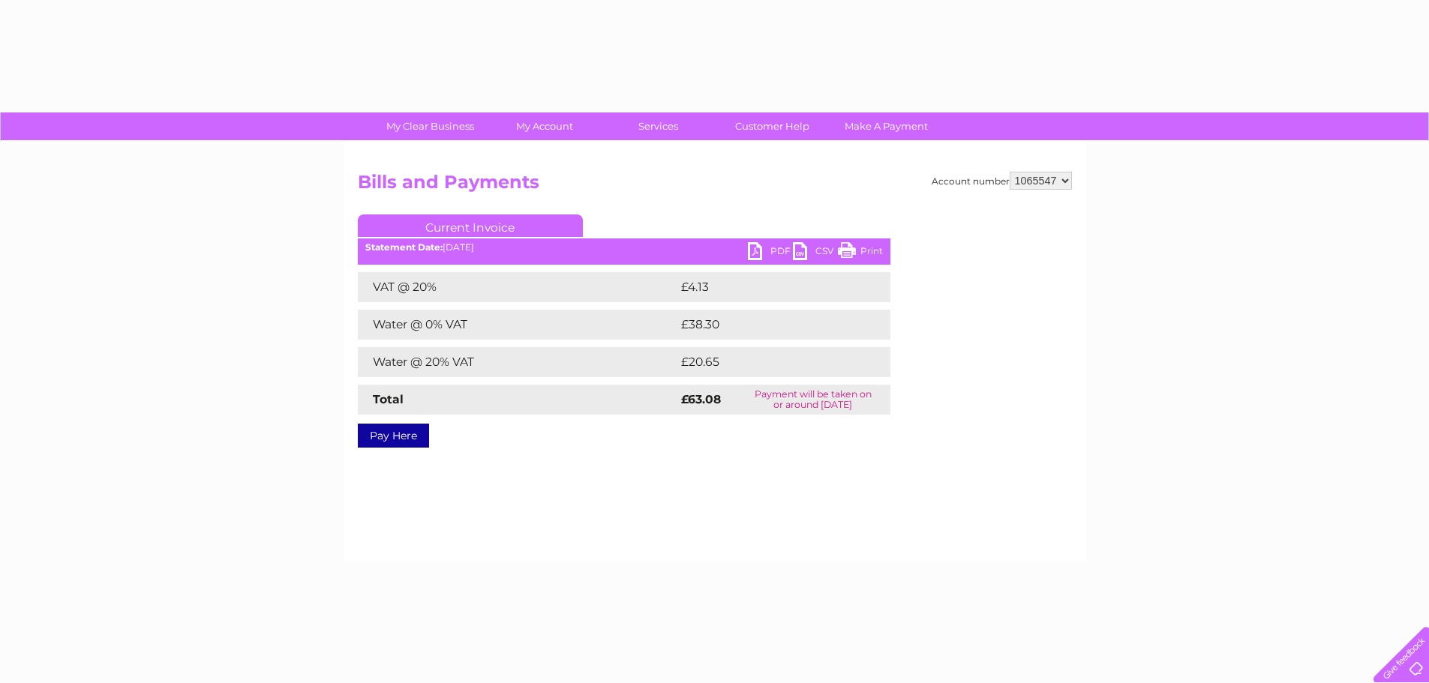 Image resolution: width=1429 pixels, height=683 pixels. What do you see at coordinates (886, 126) in the screenshot?
I see `a: Make A Payment` at bounding box center [886, 126].